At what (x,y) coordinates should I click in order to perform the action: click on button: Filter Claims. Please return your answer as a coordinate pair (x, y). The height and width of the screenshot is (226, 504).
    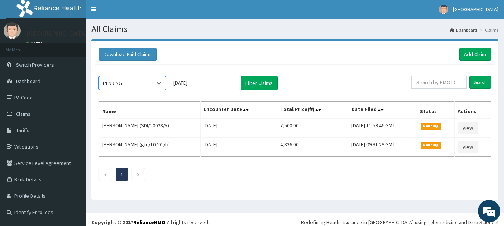
    Looking at the image, I should click on (259, 83).